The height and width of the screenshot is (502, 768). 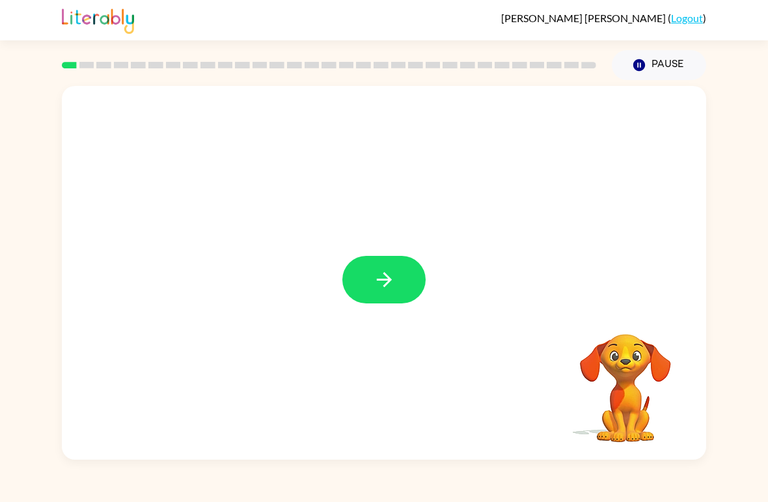 I want to click on button: Pause, so click(x=659, y=65).